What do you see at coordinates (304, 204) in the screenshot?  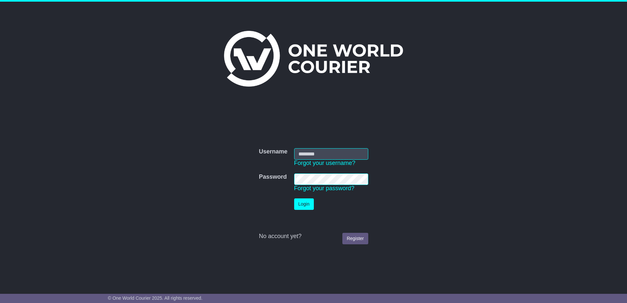 I see `button: Login` at bounding box center [304, 204].